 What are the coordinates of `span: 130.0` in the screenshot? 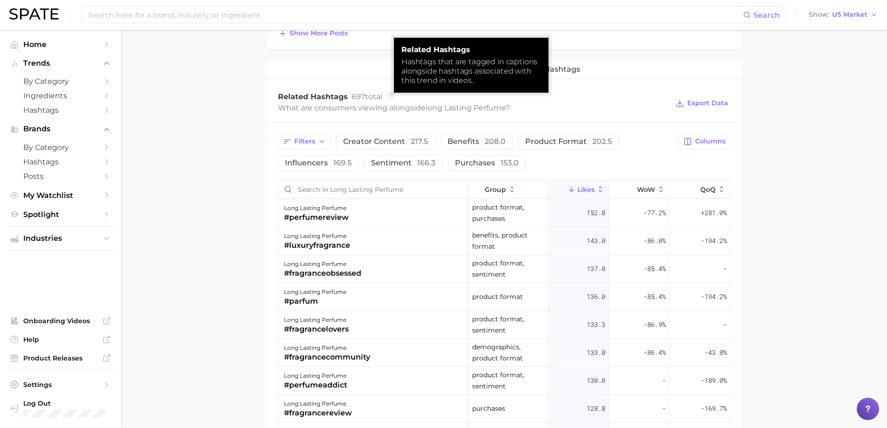 It's located at (596, 380).